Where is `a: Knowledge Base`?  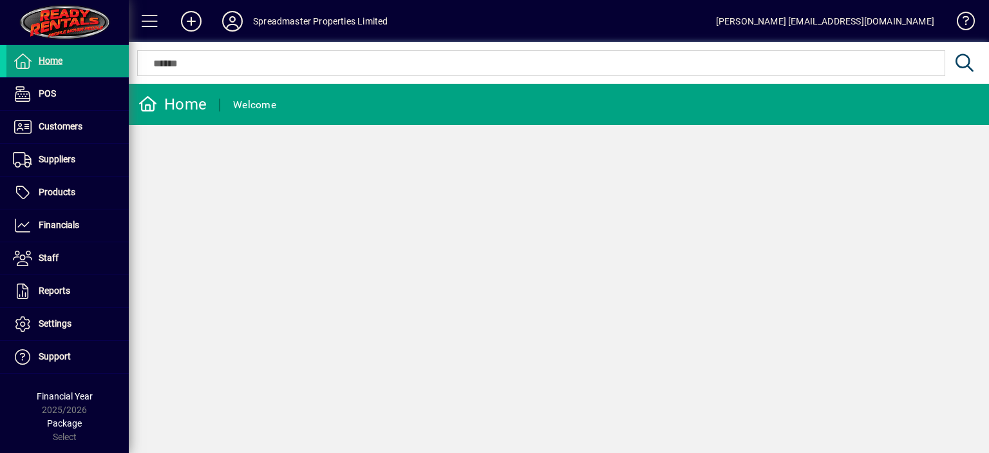
a: Knowledge Base is located at coordinates (960, 23).